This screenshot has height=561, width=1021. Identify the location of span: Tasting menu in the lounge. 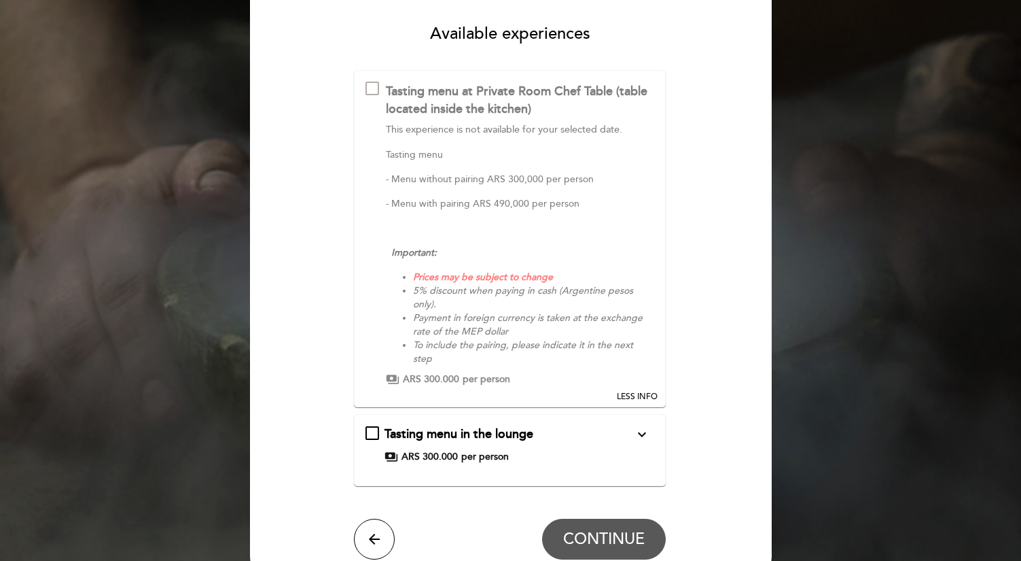
(459, 433).